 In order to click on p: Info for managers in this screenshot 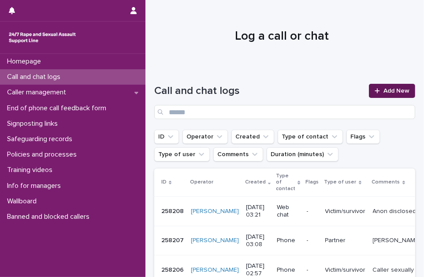, I will do `click(36, 185)`.